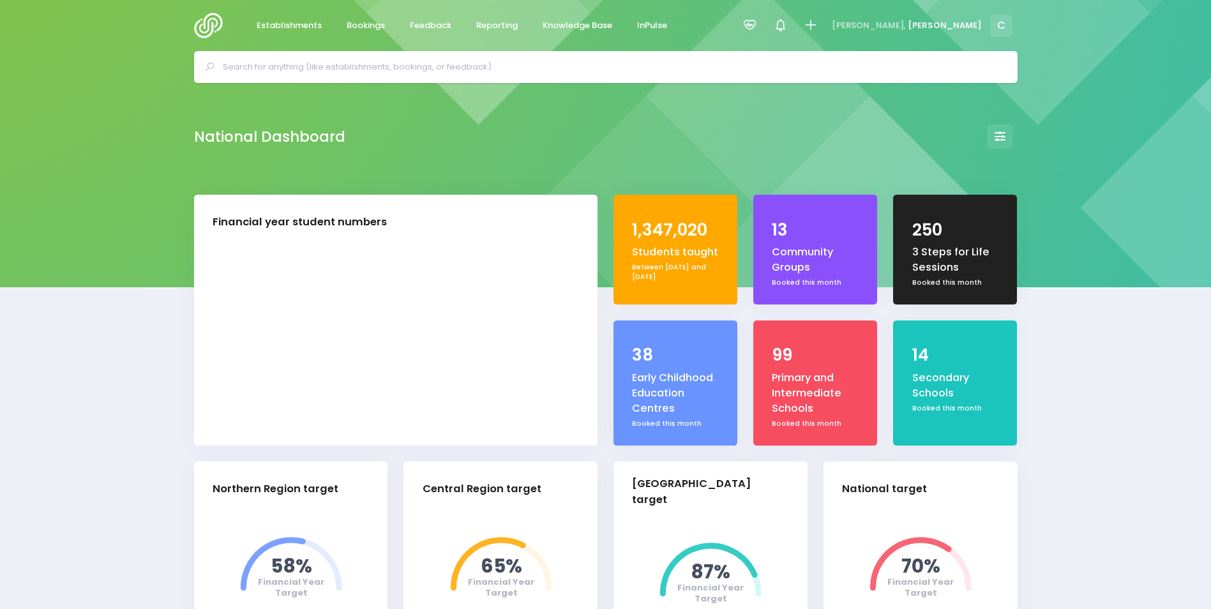  What do you see at coordinates (675, 355) in the screenshot?
I see `div: 38` at bounding box center [675, 355].